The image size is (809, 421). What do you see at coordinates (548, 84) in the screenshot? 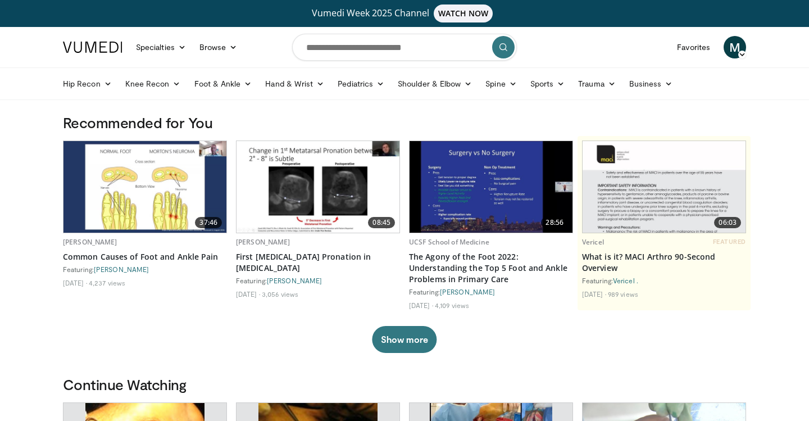
I see `a: Sports` at bounding box center [548, 84].